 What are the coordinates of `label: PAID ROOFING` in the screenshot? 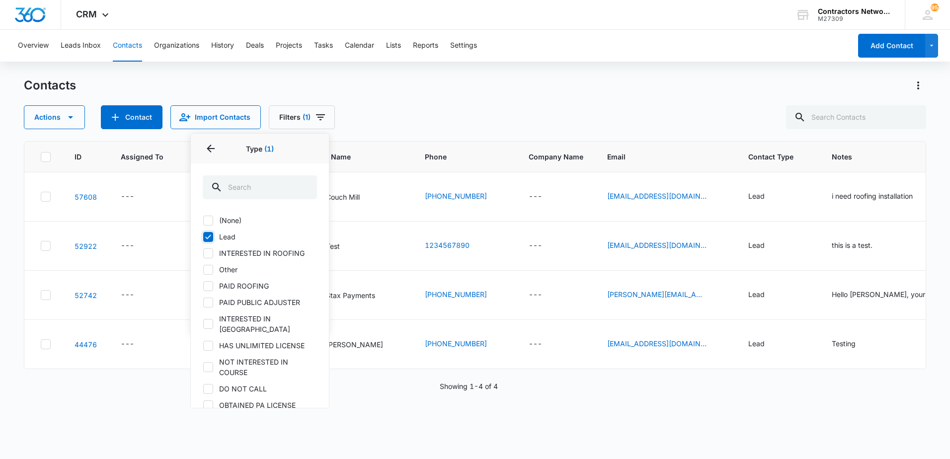 It's located at (260, 286).